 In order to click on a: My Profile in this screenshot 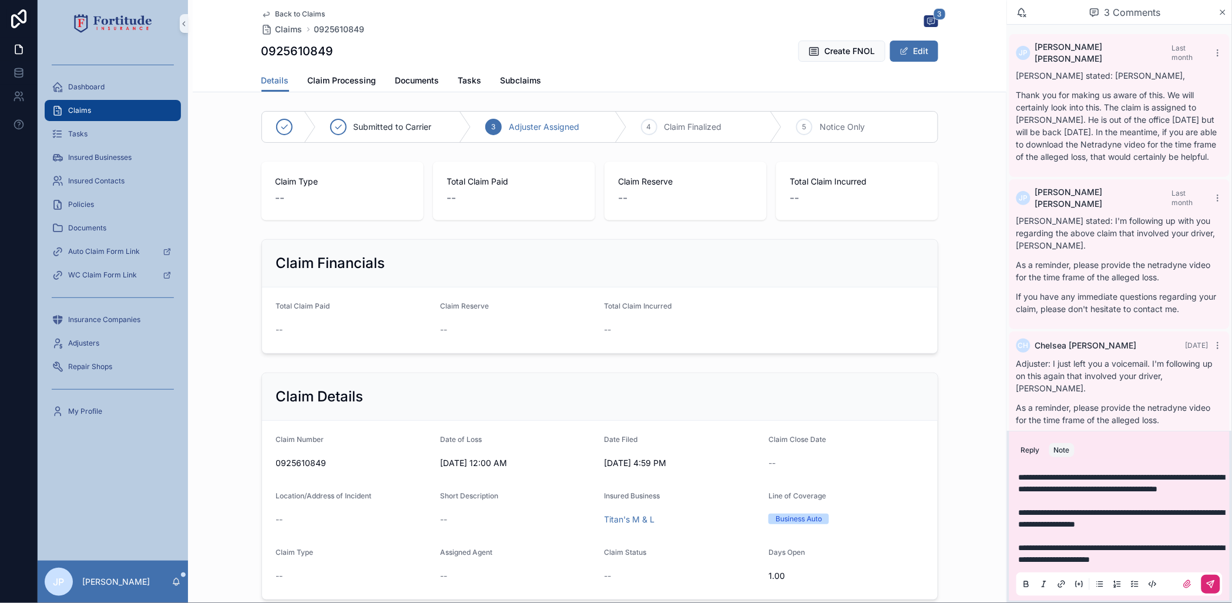, I will do `click(113, 411)`.